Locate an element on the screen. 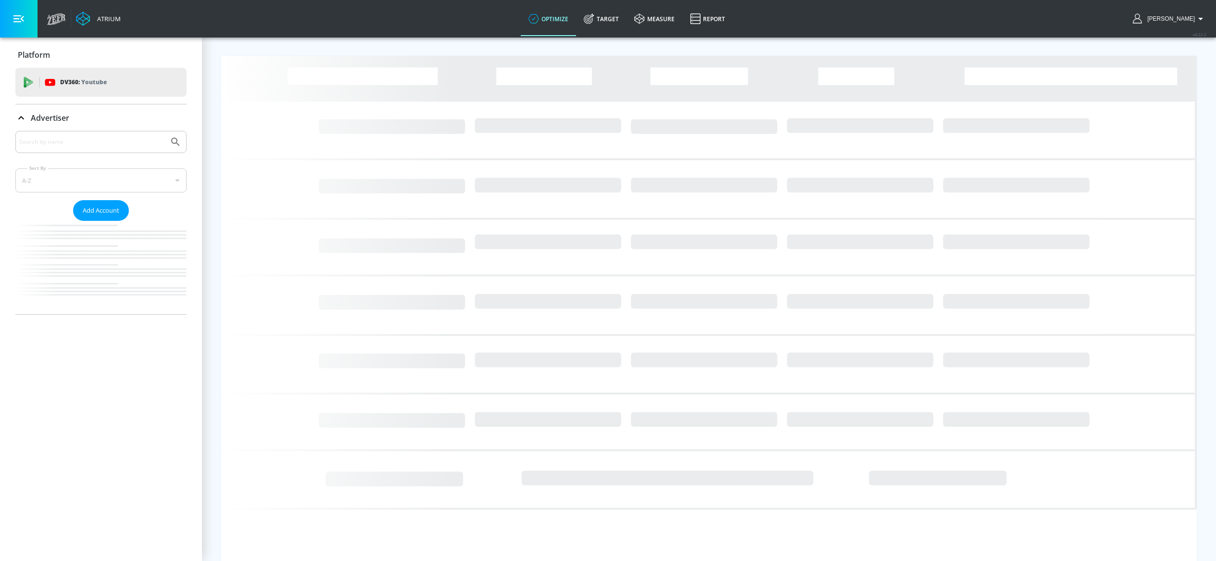 This screenshot has width=1216, height=561. p: Platform is located at coordinates (34, 55).